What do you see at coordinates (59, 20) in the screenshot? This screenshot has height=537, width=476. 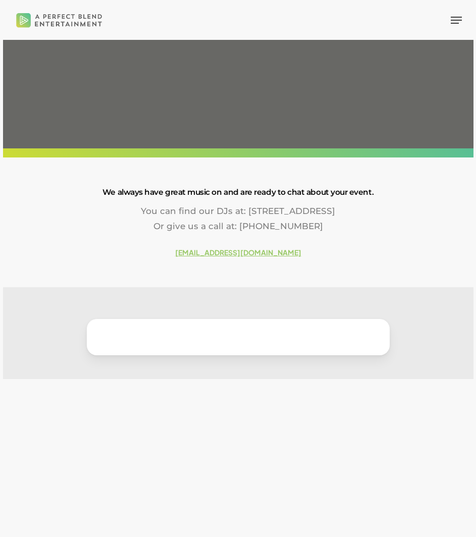 I see `img: A Perfect Blend Entertainment` at bounding box center [59, 20].